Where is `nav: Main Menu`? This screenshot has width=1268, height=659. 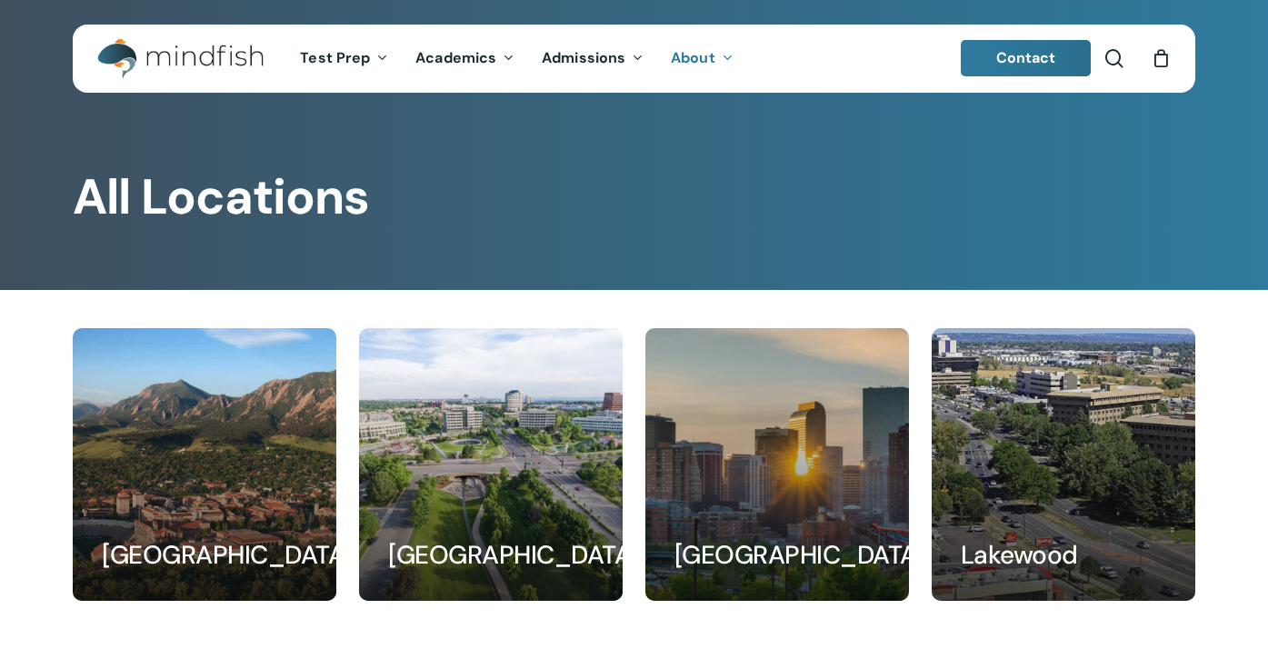 nav: Main Menu is located at coordinates (516, 58).